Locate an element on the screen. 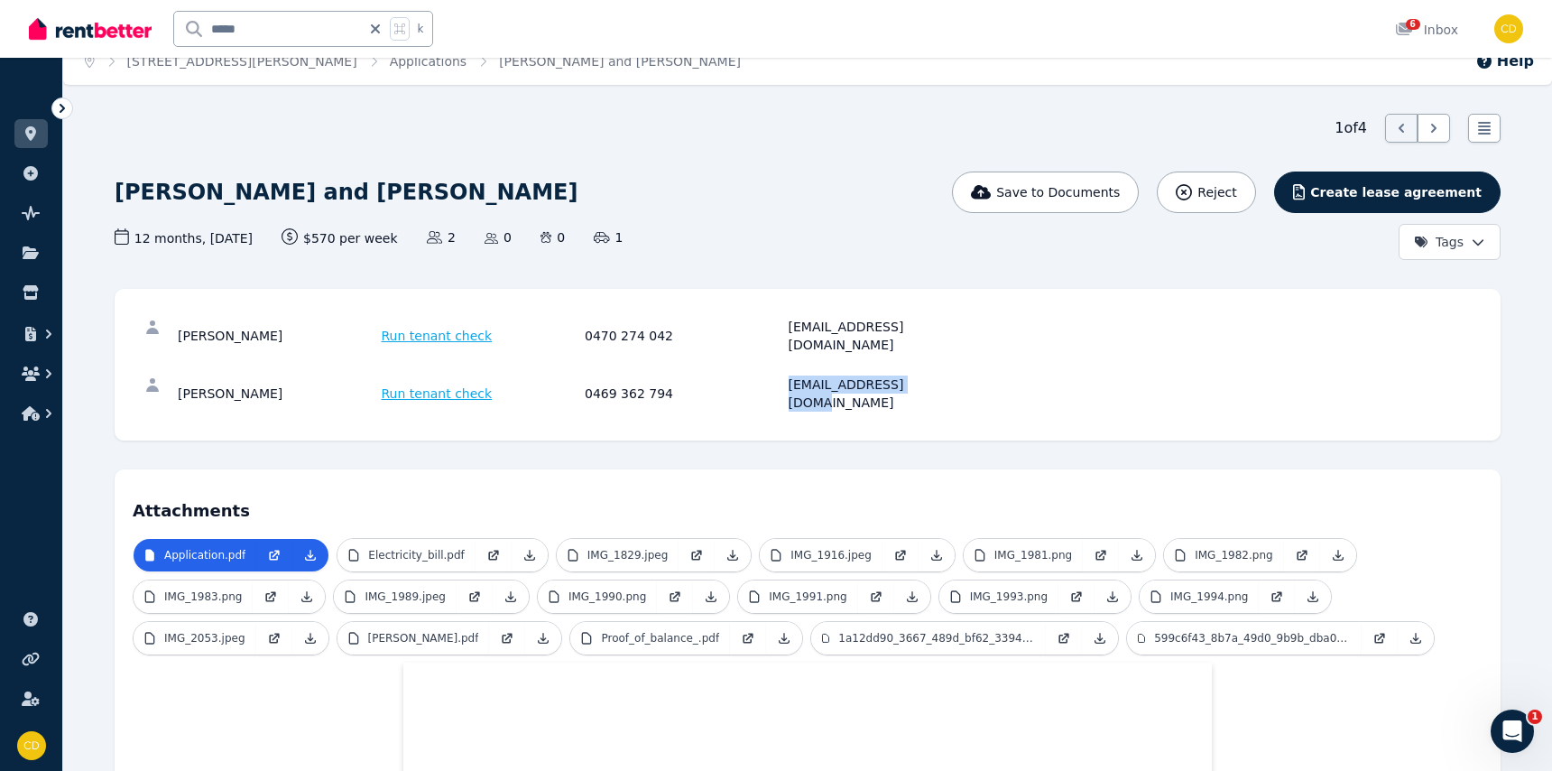 This screenshot has height=771, width=1552. span: Reject is located at coordinates (1217, 192).